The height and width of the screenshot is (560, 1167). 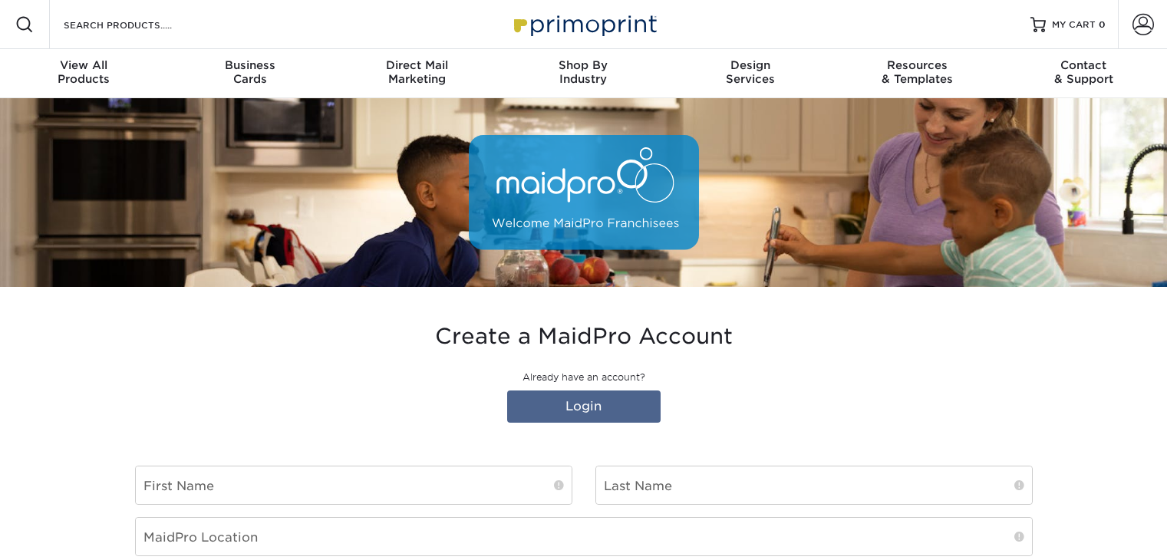 What do you see at coordinates (750, 74) in the screenshot?
I see `a: DesignServices` at bounding box center [750, 74].